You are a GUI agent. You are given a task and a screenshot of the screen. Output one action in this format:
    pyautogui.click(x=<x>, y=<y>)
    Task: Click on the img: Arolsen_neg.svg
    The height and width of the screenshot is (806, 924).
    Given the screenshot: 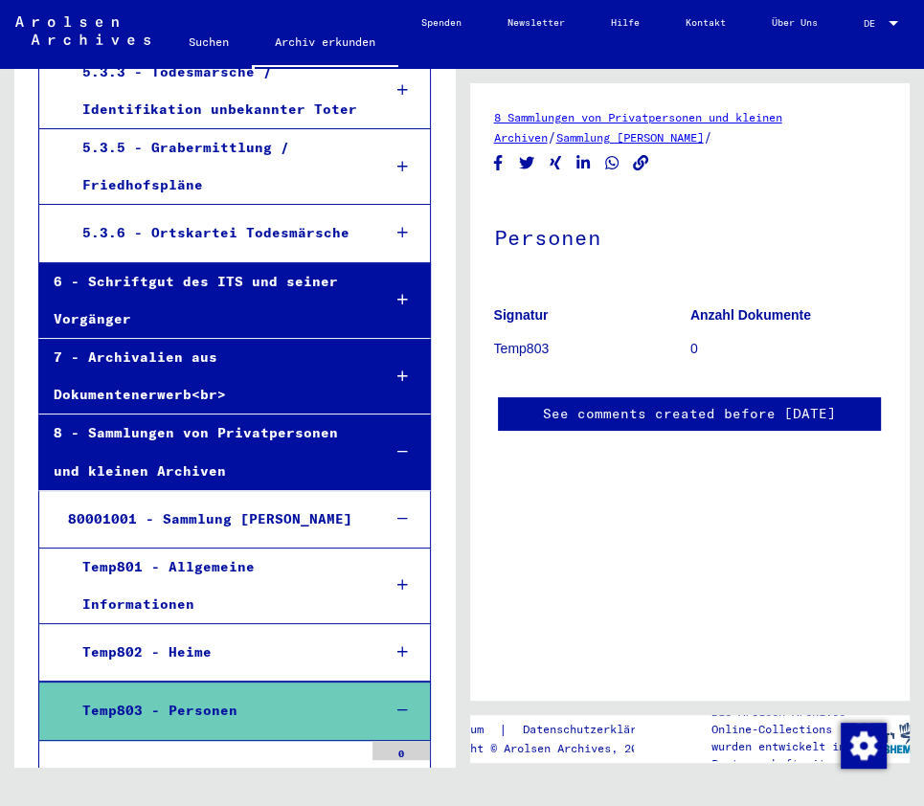 What is the action you would take?
    pyautogui.click(x=82, y=31)
    